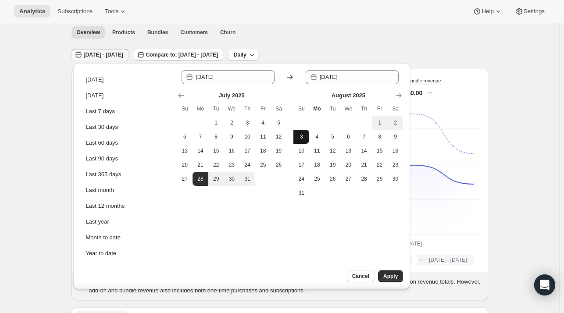  Describe the element at coordinates (390, 276) in the screenshot. I see `span: Apply` at that location.